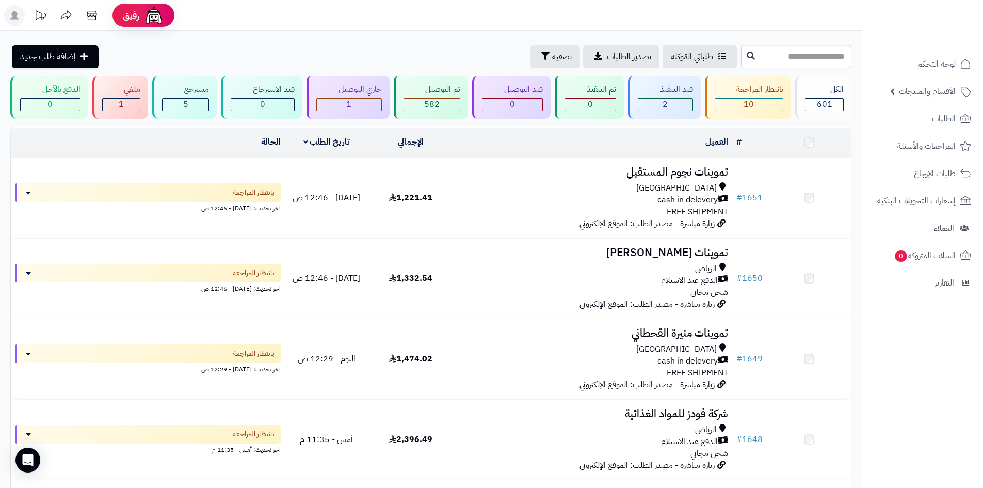  Describe the element at coordinates (55, 57) in the screenshot. I see `a: إضافة طلب جديد` at that location.